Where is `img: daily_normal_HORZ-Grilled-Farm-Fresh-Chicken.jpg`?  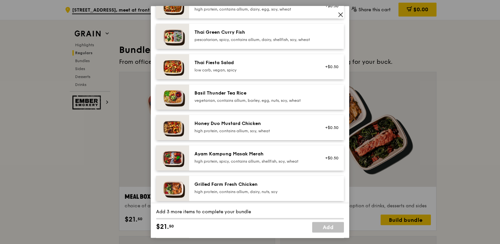 img: daily_normal_HORZ-Grilled-Farm-Fresh-Chicken.jpg is located at coordinates (173, 189).